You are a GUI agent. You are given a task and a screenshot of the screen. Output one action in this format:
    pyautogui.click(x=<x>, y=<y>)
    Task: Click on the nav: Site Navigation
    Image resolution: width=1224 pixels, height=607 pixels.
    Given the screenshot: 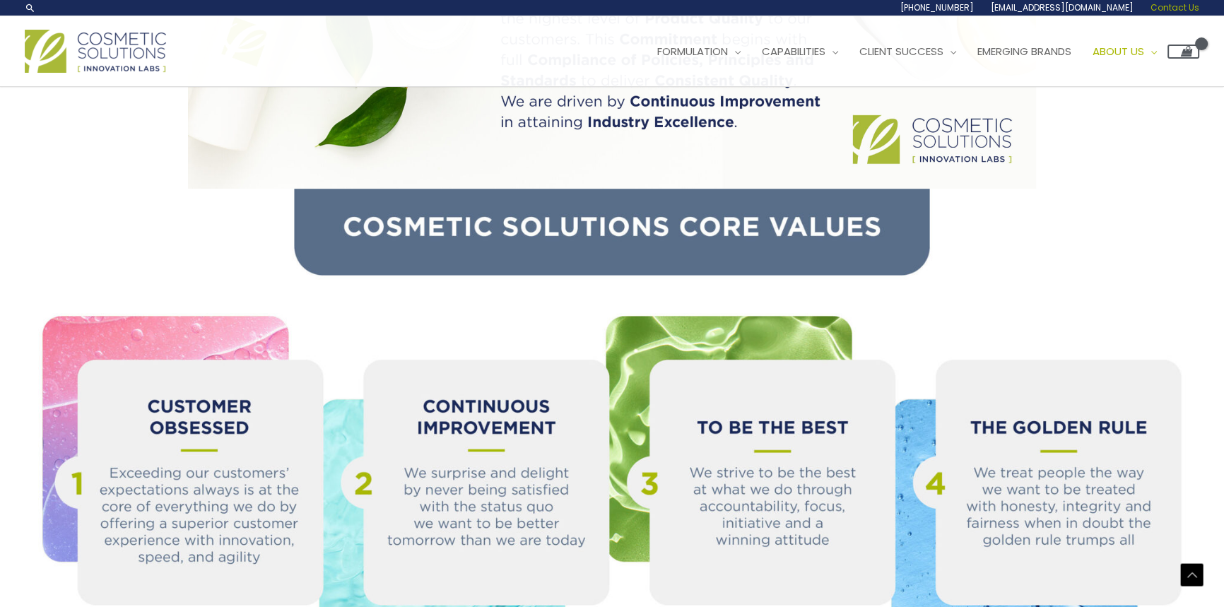 What is the action you would take?
    pyautogui.click(x=918, y=52)
    